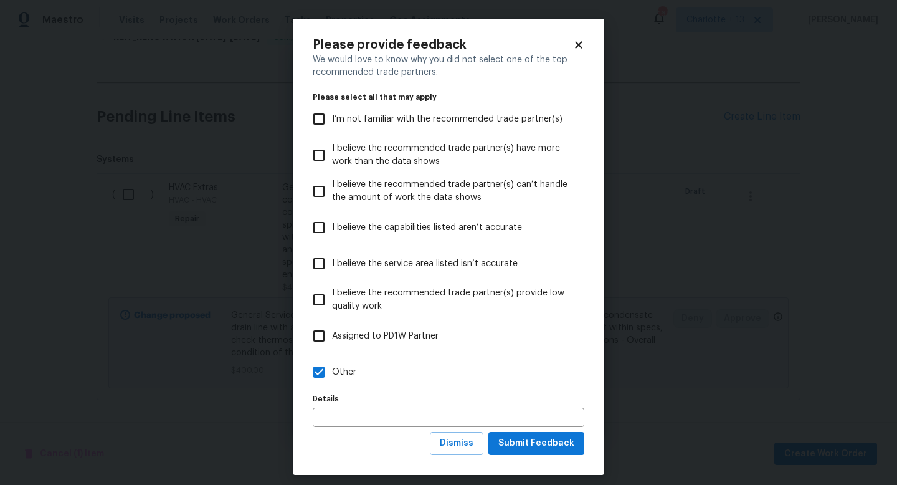  Describe the element at coordinates (443, 45) in the screenshot. I see `h2: Please provide feedback` at that location.